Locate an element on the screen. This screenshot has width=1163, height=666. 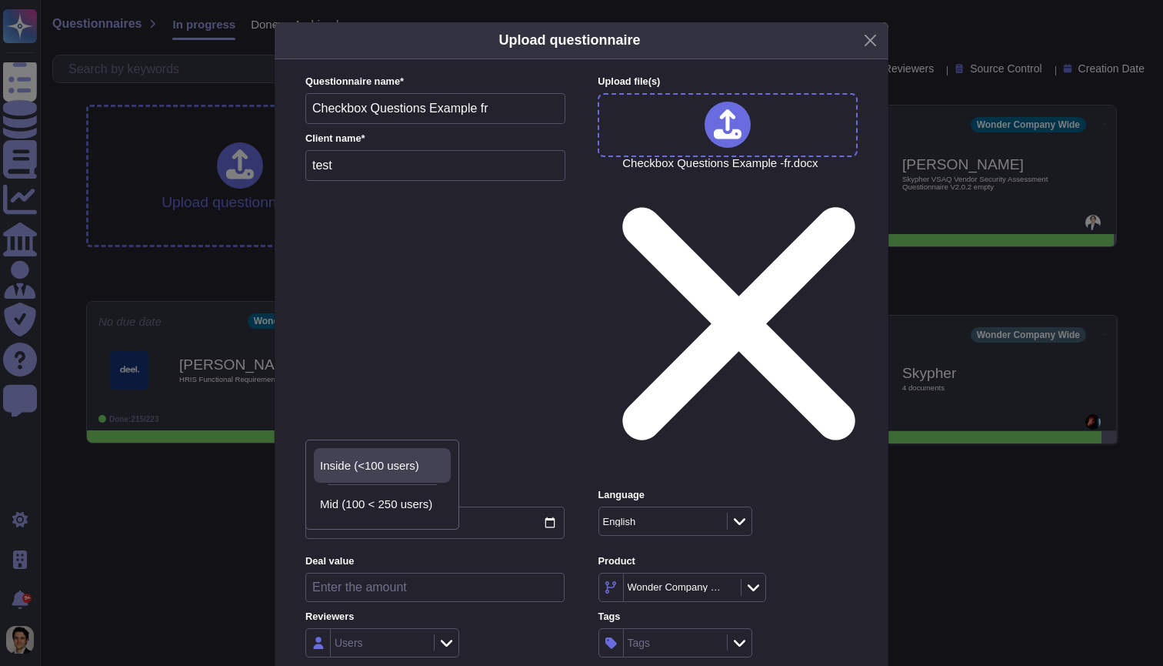
label: Product is located at coordinates (728, 561).